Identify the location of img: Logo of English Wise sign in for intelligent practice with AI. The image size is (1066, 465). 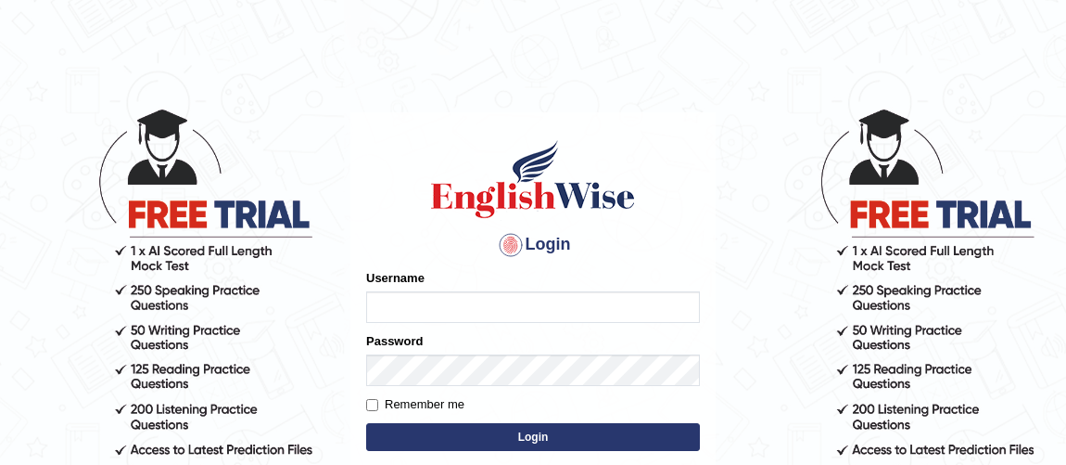
(533, 179).